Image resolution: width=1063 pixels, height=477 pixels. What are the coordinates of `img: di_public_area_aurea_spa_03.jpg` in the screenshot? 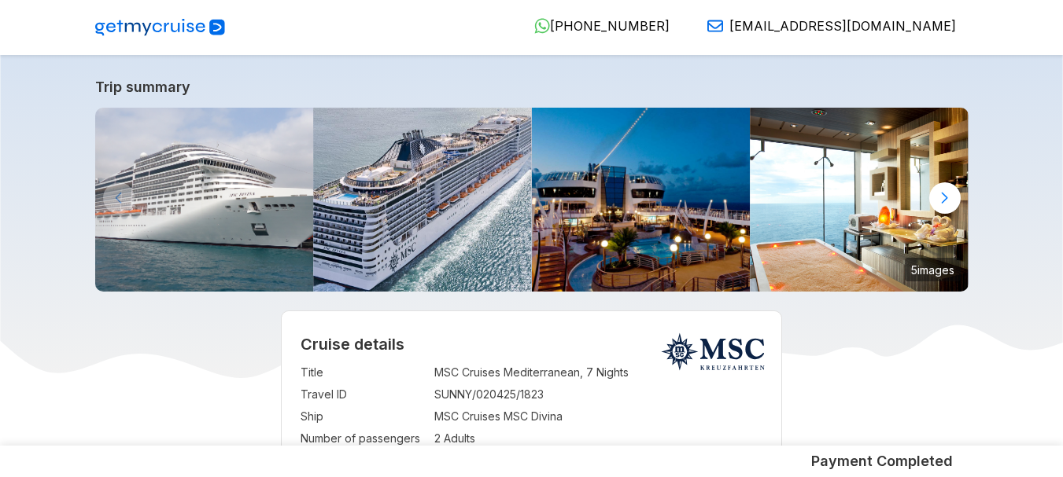 It's located at (859, 200).